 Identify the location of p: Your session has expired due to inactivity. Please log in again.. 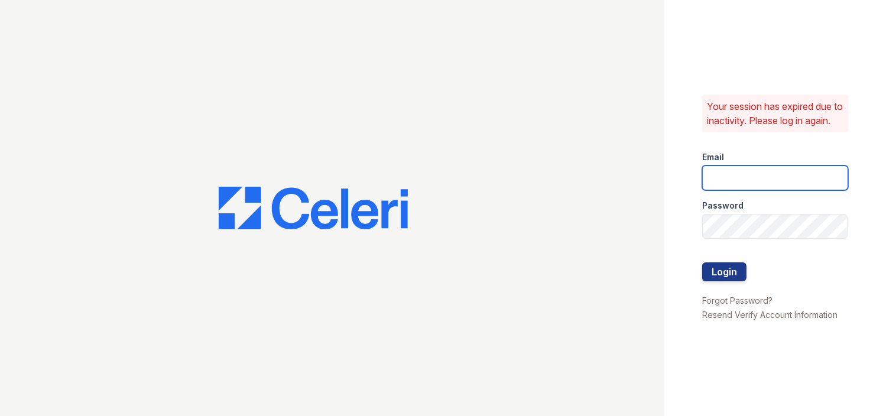
(774, 113).